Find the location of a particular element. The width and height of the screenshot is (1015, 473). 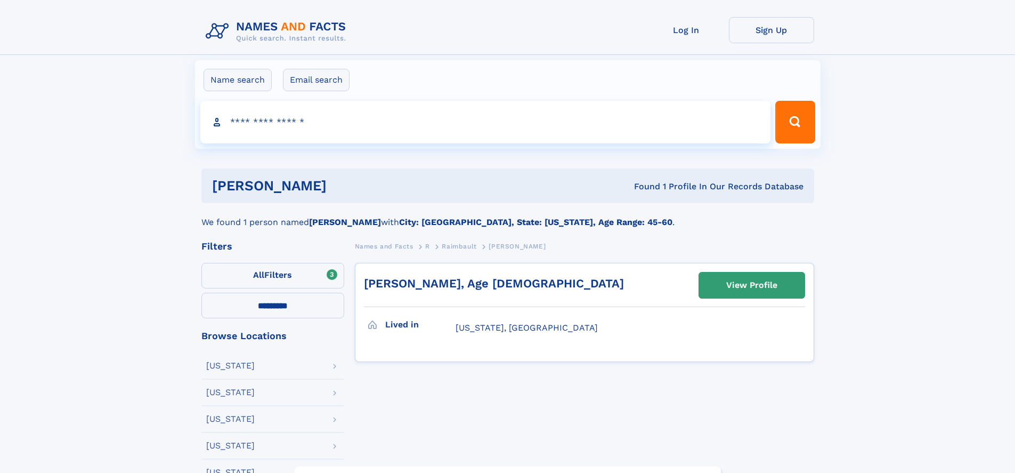

a: R is located at coordinates (427, 246).